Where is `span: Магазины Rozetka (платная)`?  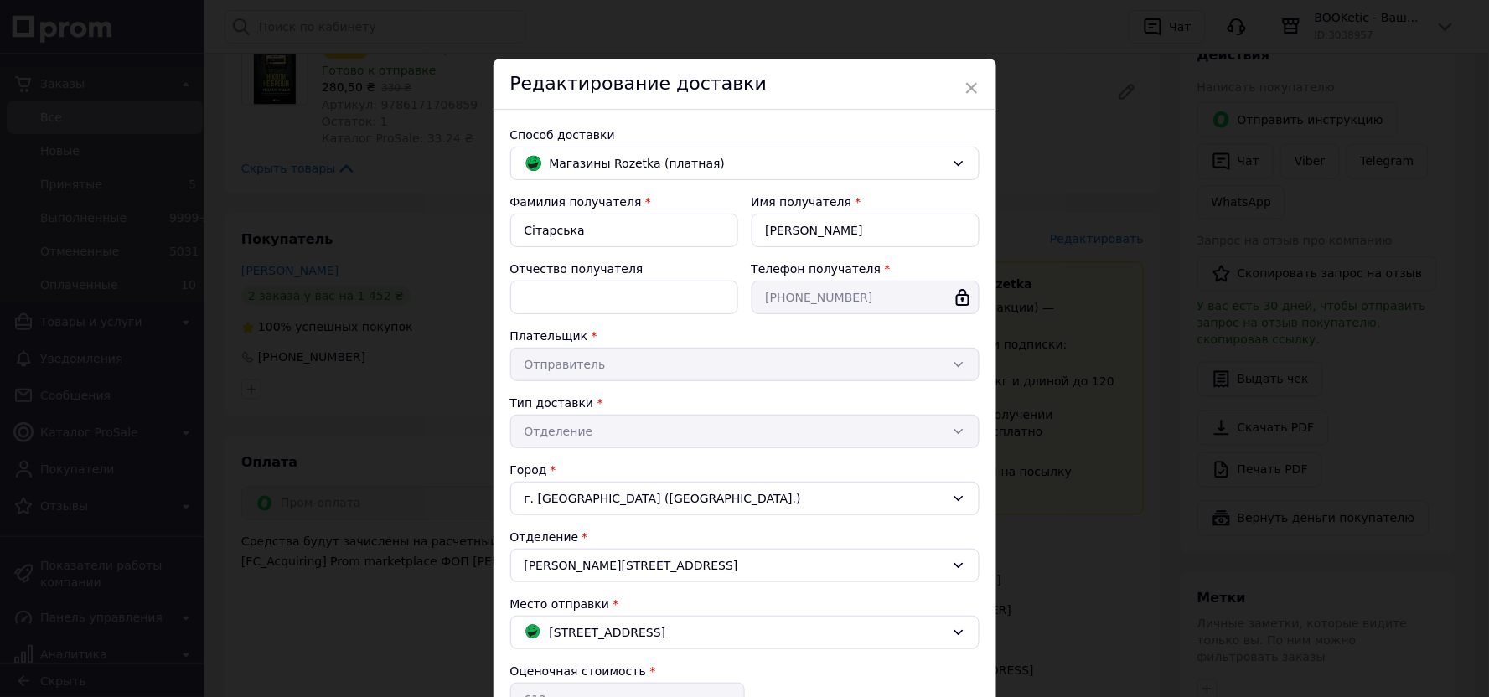 span: Магазины Rozetka (платная) is located at coordinates (747, 163).